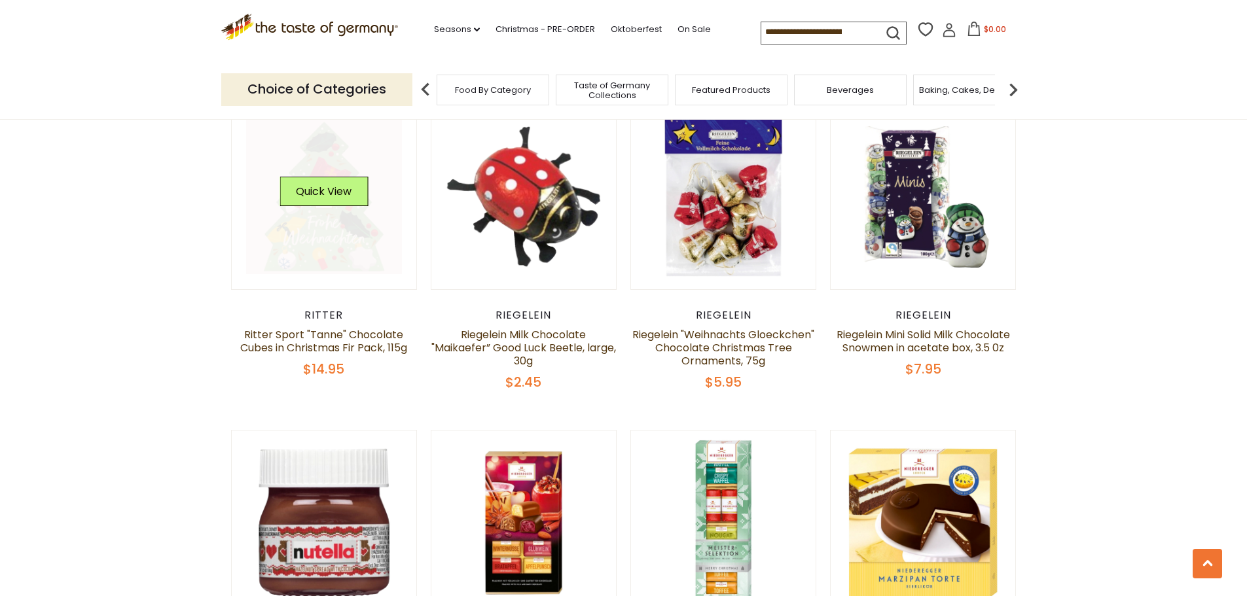  What do you see at coordinates (323, 369) in the screenshot?
I see `span: $14.95` at bounding box center [323, 369].